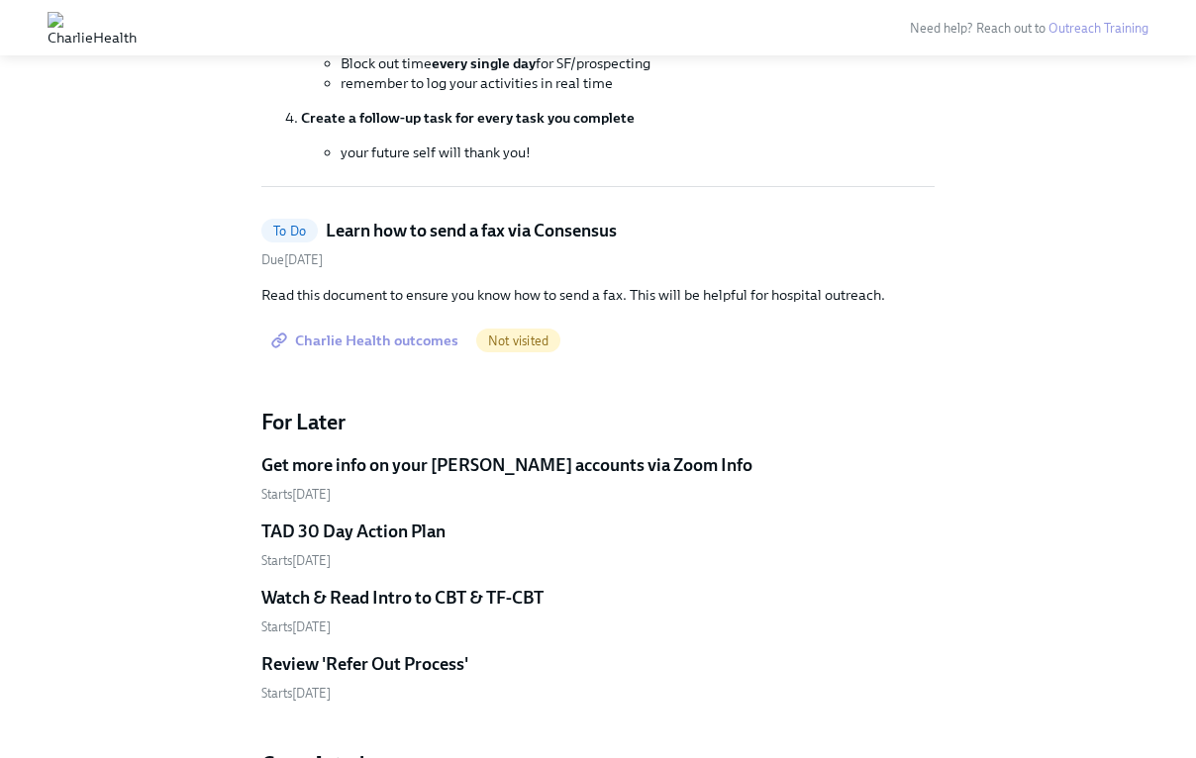 This screenshot has width=1196, height=758. I want to click on a: Charlie Health outcomes, so click(366, 341).